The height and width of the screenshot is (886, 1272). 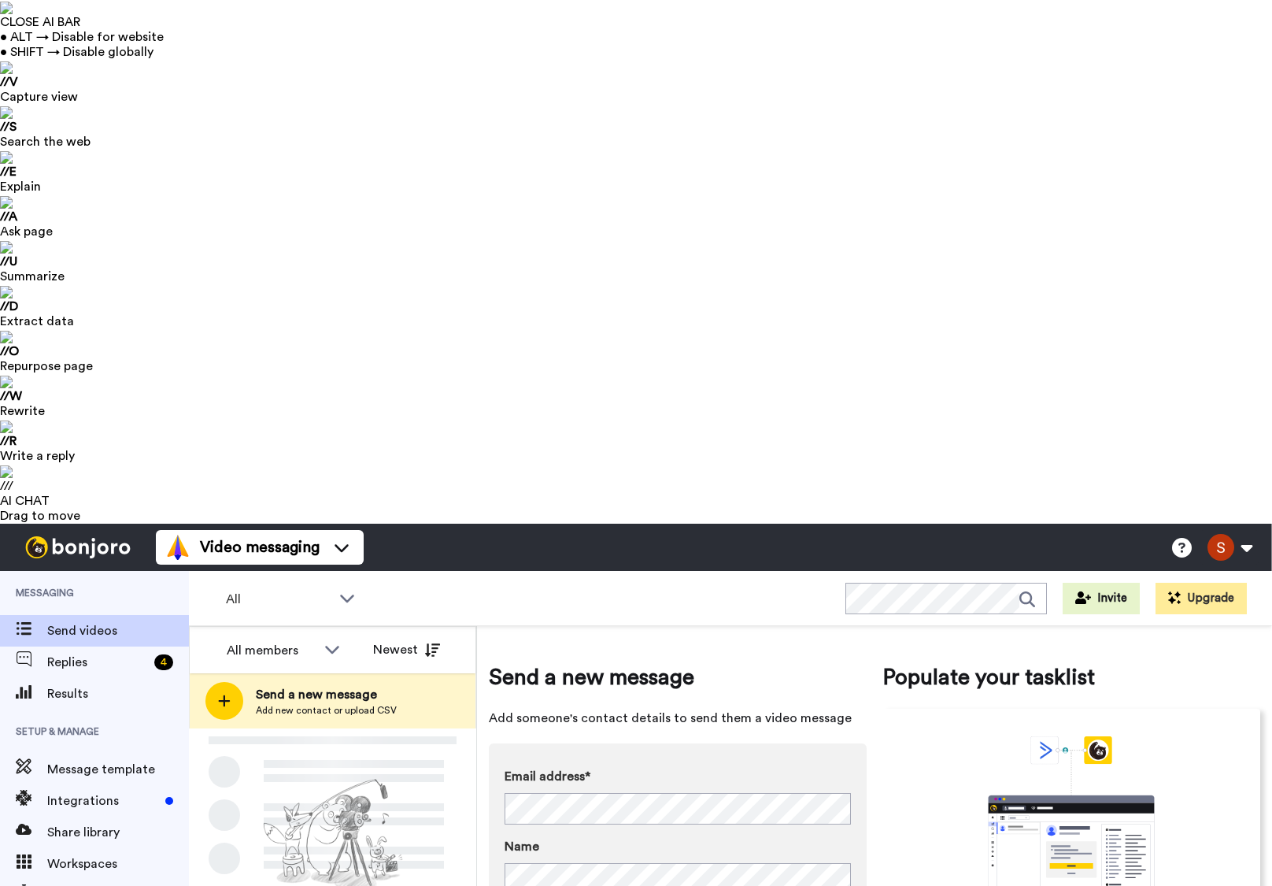 I want to click on span: Populate your tasklist, so click(x=1072, y=677).